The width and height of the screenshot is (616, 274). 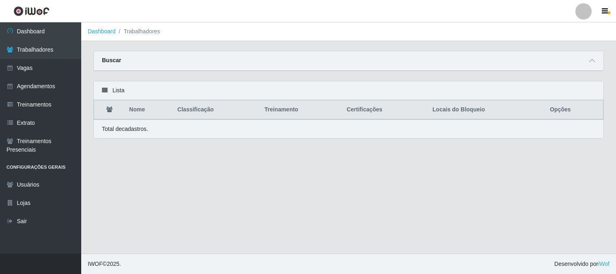 What do you see at coordinates (148, 110) in the screenshot?
I see `th: Nome` at bounding box center [148, 110].